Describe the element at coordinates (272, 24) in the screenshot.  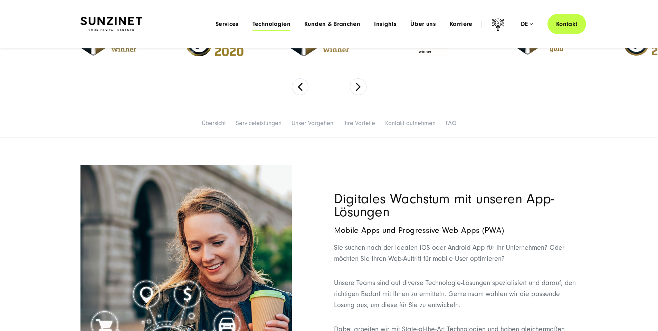
I see `span: Technologien` at that location.